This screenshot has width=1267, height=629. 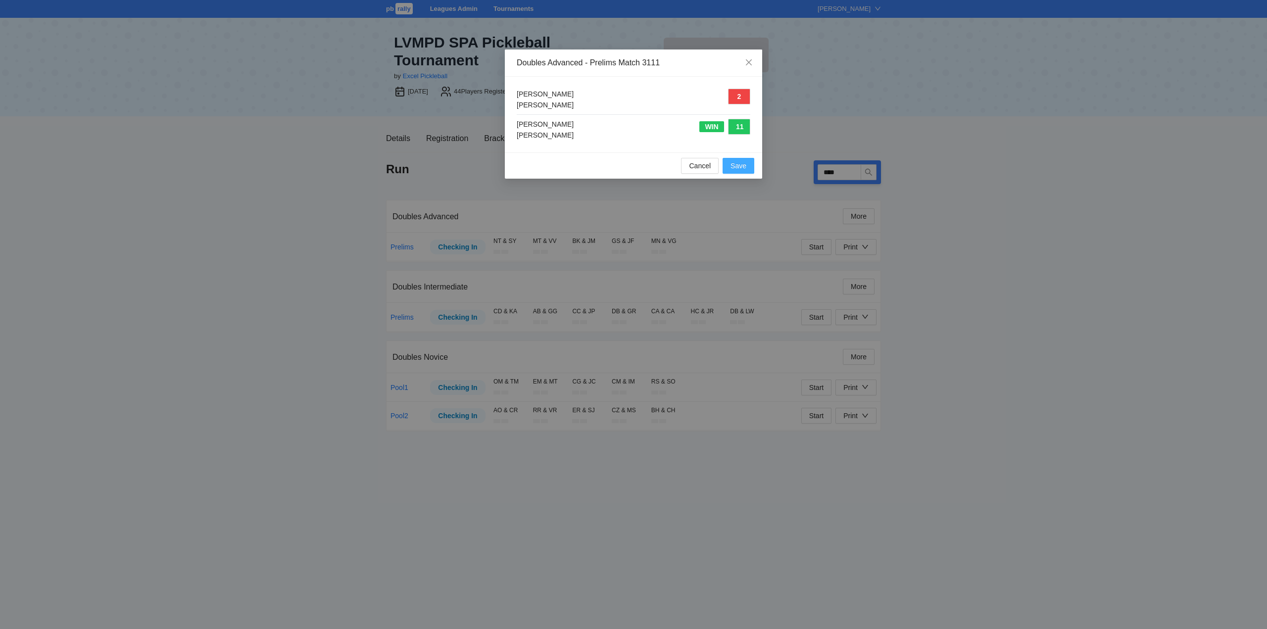 What do you see at coordinates (739, 127) in the screenshot?
I see `button: 11` at bounding box center [739, 127].